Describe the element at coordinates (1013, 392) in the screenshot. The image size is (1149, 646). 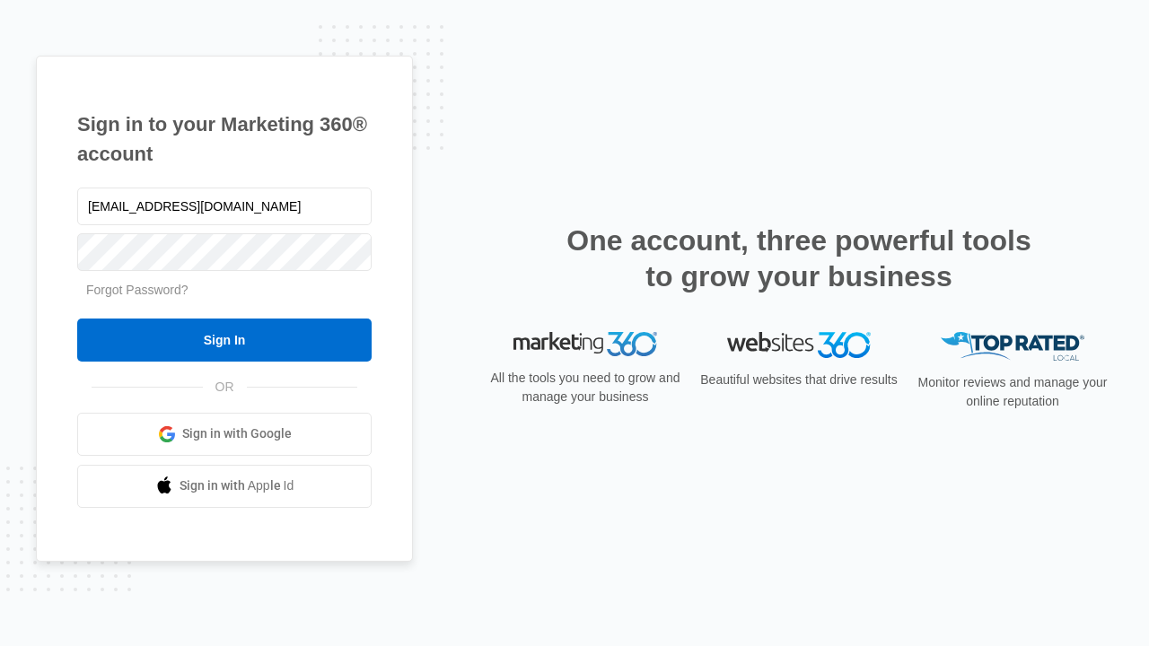
I see `p: Monitor reviews and manage your online reputation` at that location.